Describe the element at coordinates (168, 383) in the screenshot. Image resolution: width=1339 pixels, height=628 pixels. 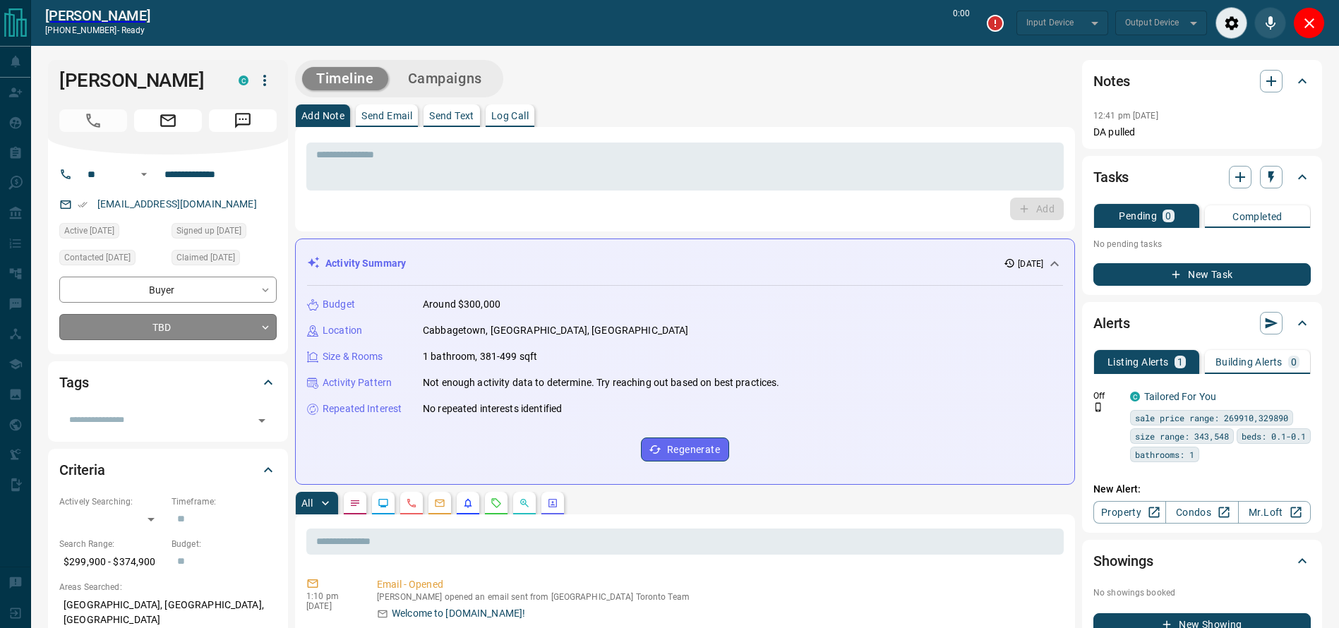
I see `div: Tags` at that location.